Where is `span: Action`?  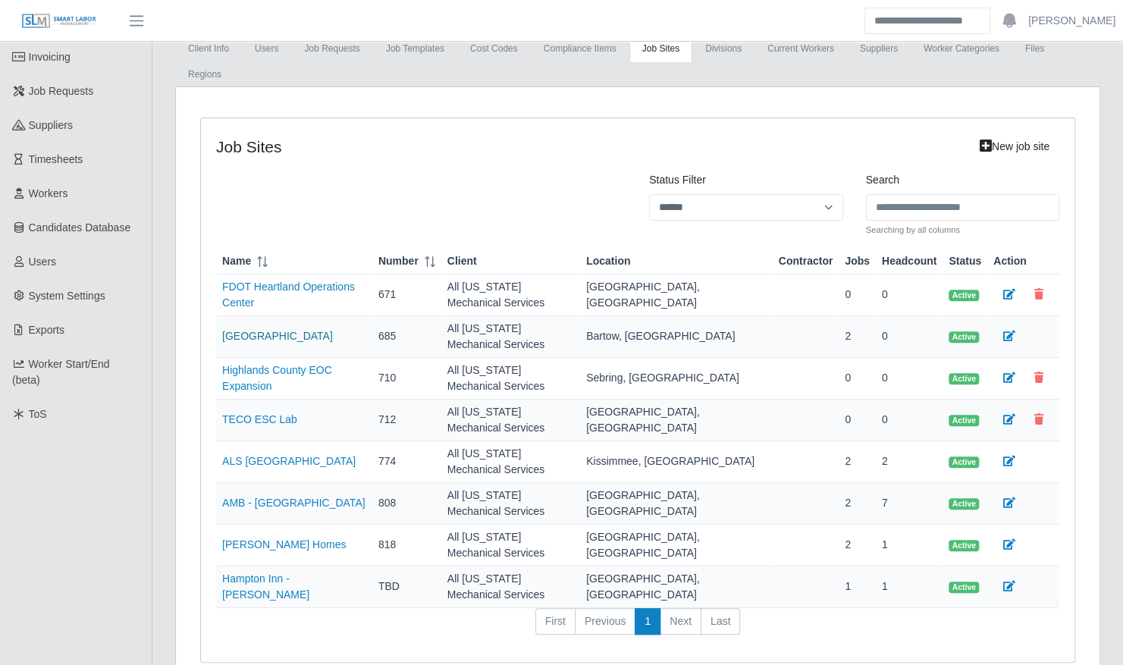
span: Action is located at coordinates (1010, 261).